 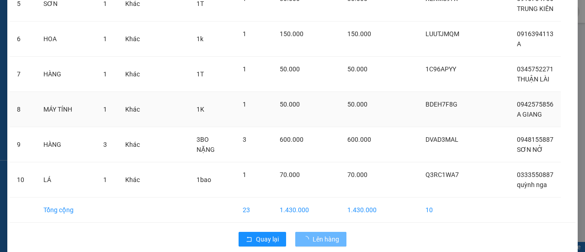 I want to click on span: A, so click(x=519, y=44).